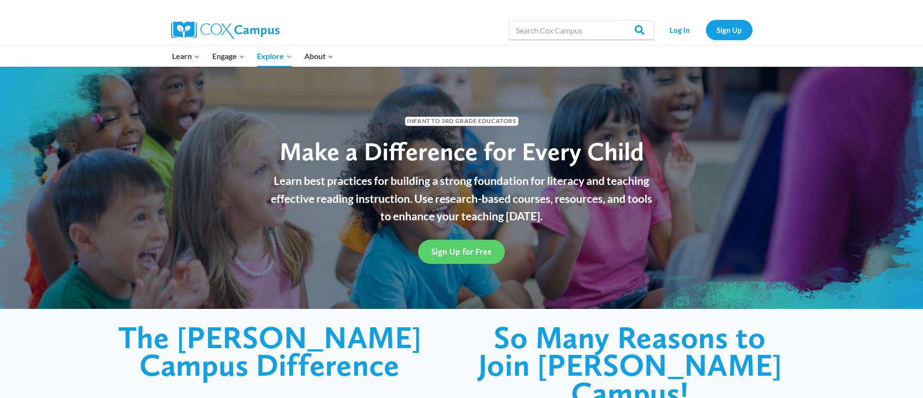  Describe the element at coordinates (228, 56) in the screenshot. I see `span: Engage` at that location.